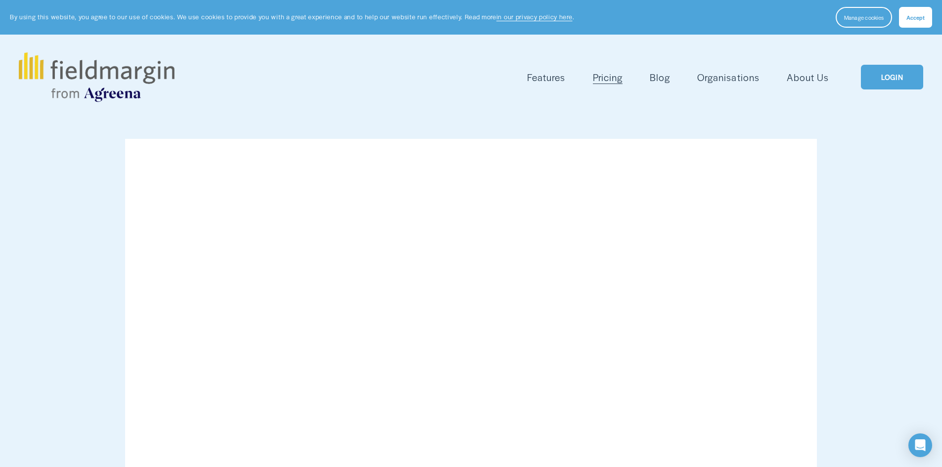  What do you see at coordinates (546, 77) in the screenshot?
I see `a: folder dropdown` at bounding box center [546, 77].